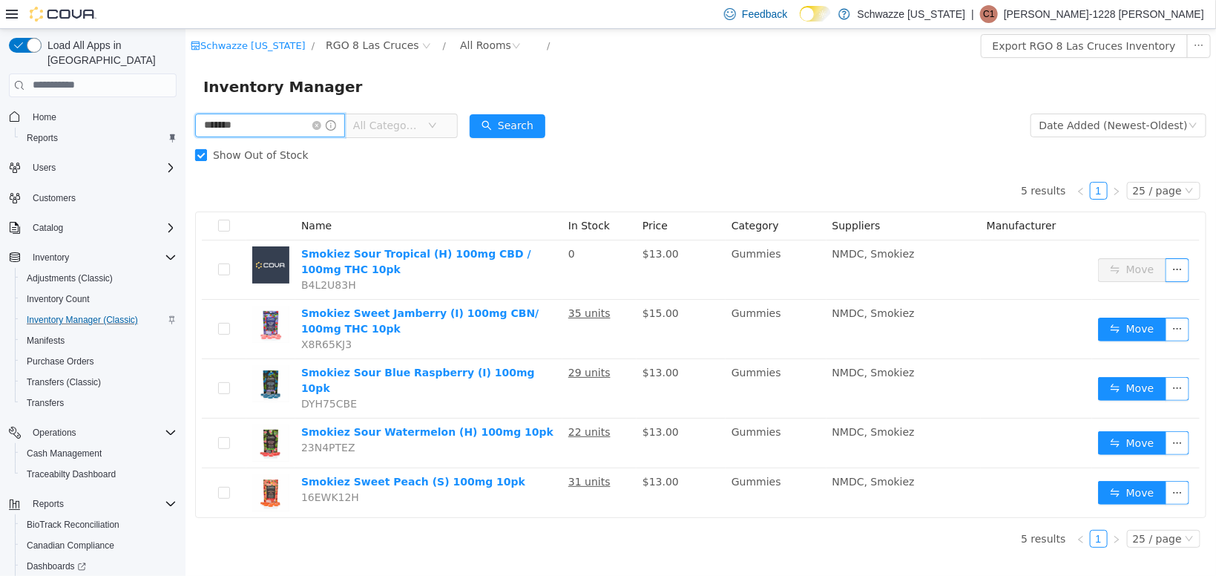 The height and width of the screenshot is (576, 1216). Describe the element at coordinates (85, 414) in the screenshot. I see `img: Smokiez Sour Watermelon (H) 100mg 10pk hero shot` at that location.